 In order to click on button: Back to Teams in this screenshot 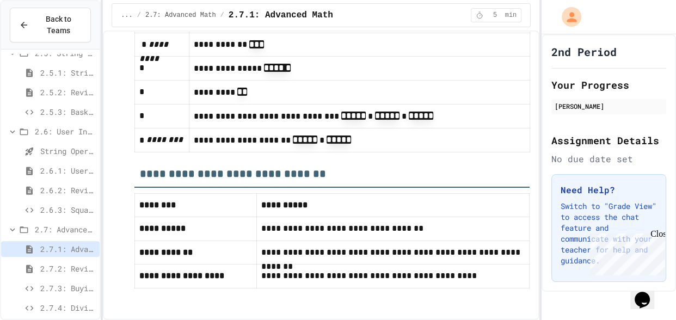, I will do `click(50, 25)`.